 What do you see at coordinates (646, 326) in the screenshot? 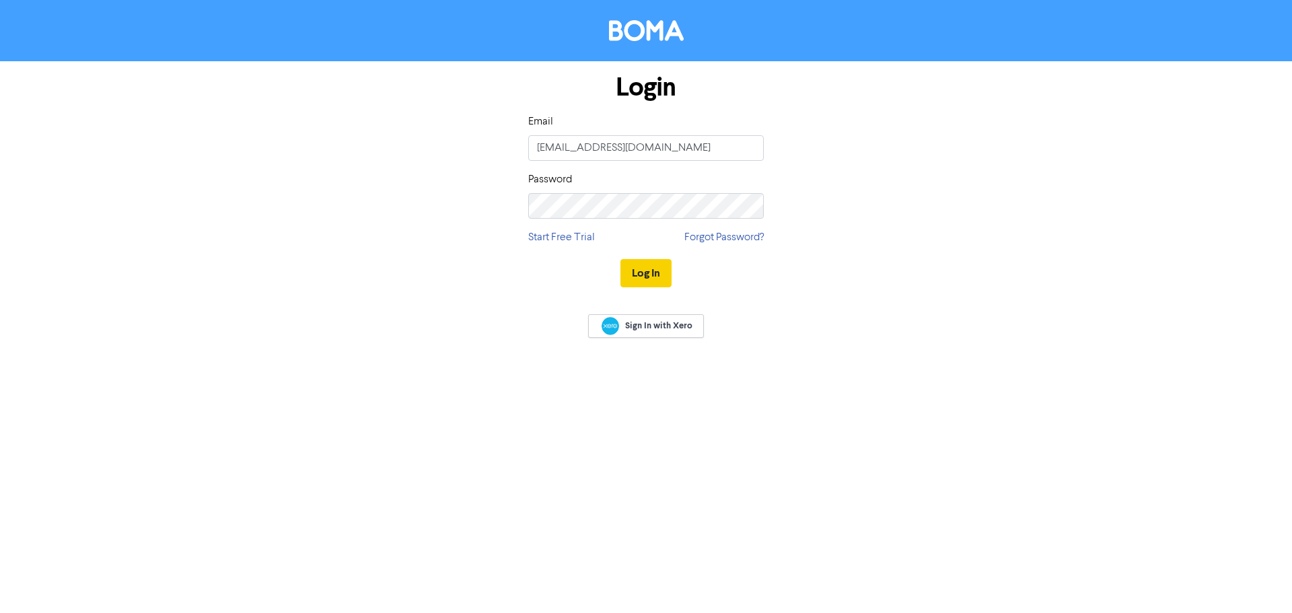
I see `a: Sign In with Xero` at bounding box center [646, 326].